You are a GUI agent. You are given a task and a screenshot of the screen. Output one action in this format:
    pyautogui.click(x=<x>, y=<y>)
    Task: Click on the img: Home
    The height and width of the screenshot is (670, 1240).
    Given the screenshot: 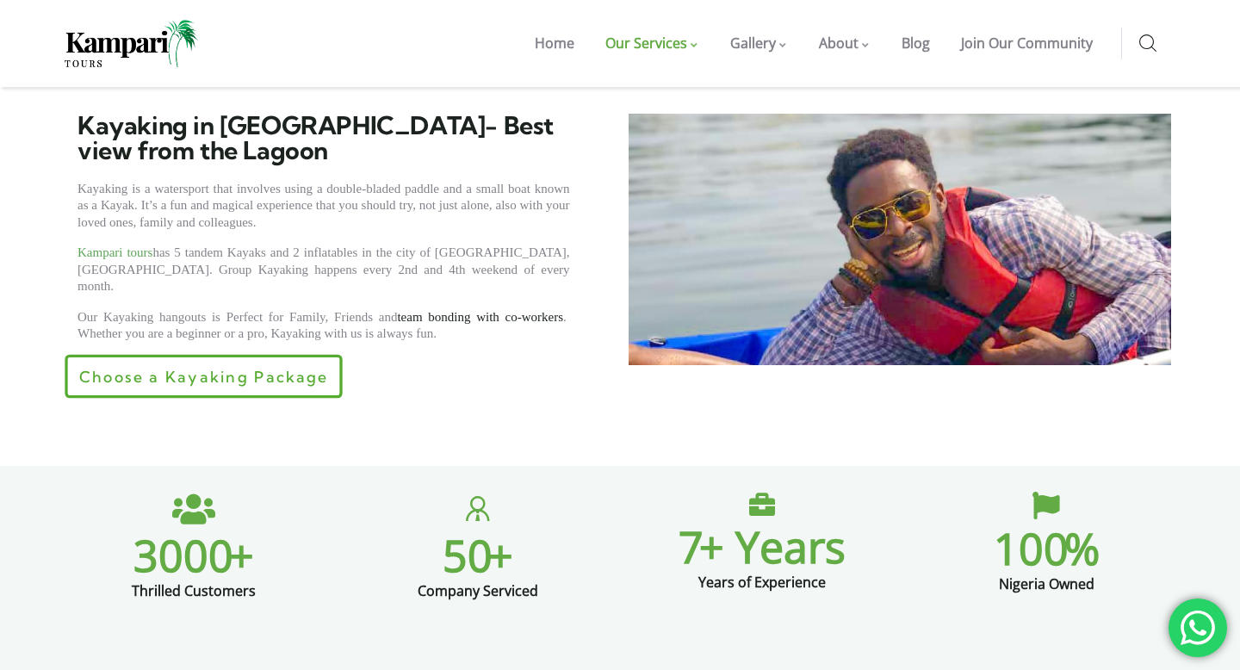 What is the action you would take?
    pyautogui.click(x=131, y=43)
    